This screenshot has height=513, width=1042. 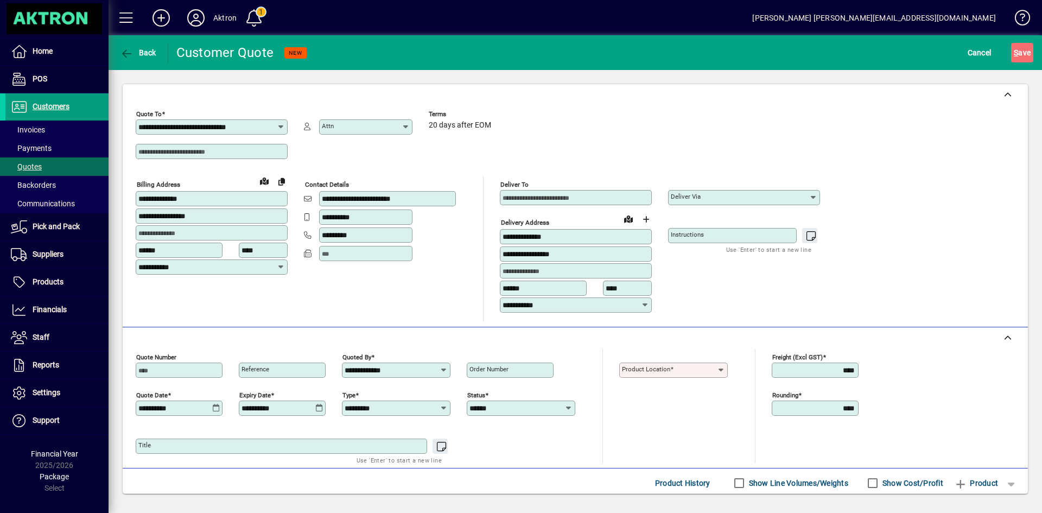 I want to click on button: Save, so click(x=1022, y=53).